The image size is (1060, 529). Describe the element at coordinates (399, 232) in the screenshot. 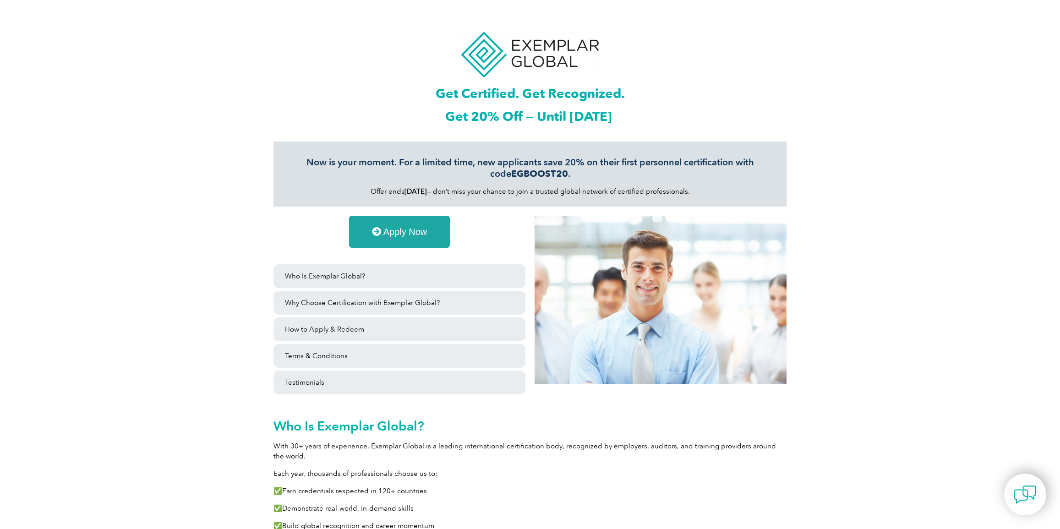

I see `a: Apply Now` at that location.